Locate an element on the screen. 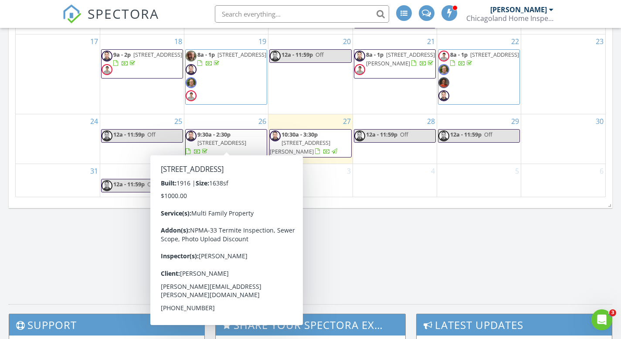 The width and height of the screenshot is (621, 339). span: 10:30a - 3:30p is located at coordinates (299, 134).